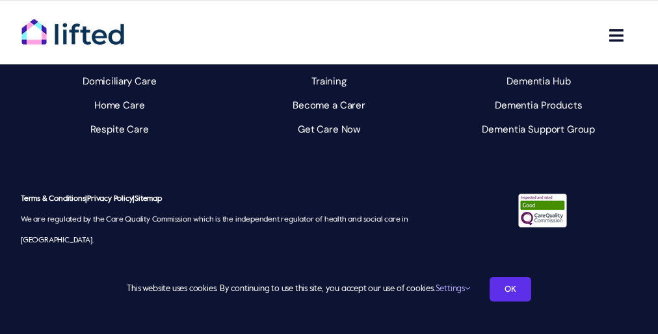 The height and width of the screenshot is (334, 658). I want to click on span: Home Care, so click(120, 105).